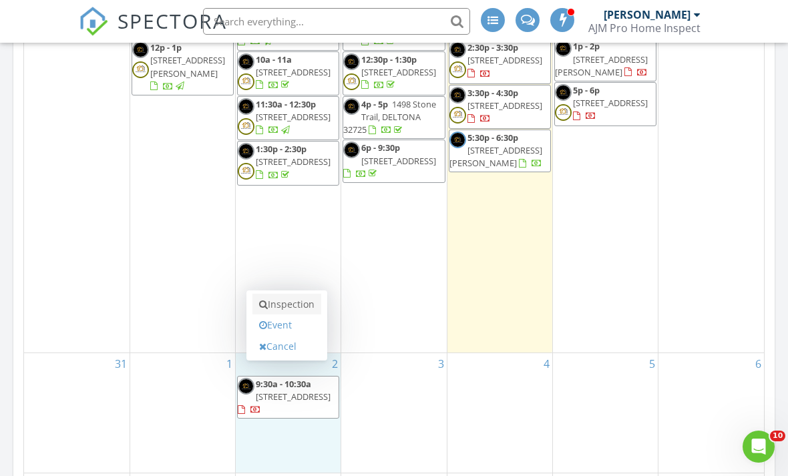 This screenshot has width=788, height=476. Describe the element at coordinates (153, 32) in the screenshot. I see `a: SPECTORA` at that location.